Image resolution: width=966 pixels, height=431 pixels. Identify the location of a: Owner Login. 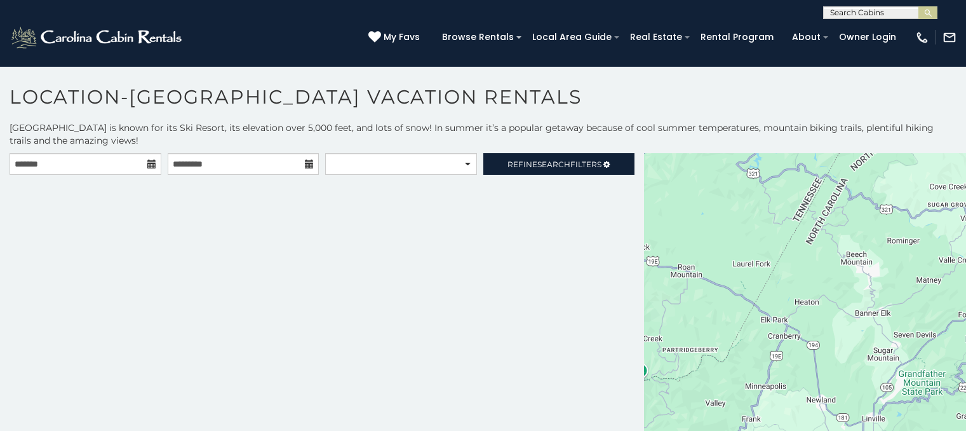
(868, 37).